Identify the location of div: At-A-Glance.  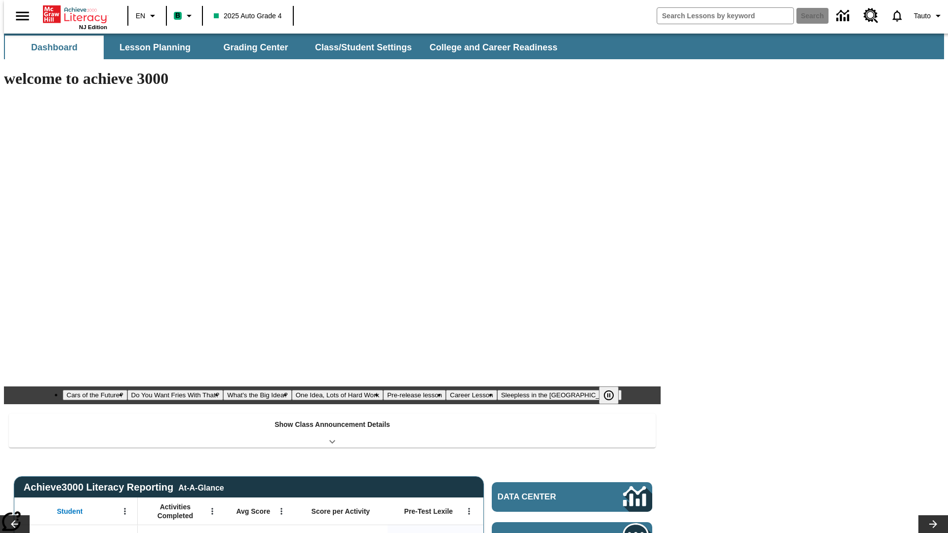
(201, 488).